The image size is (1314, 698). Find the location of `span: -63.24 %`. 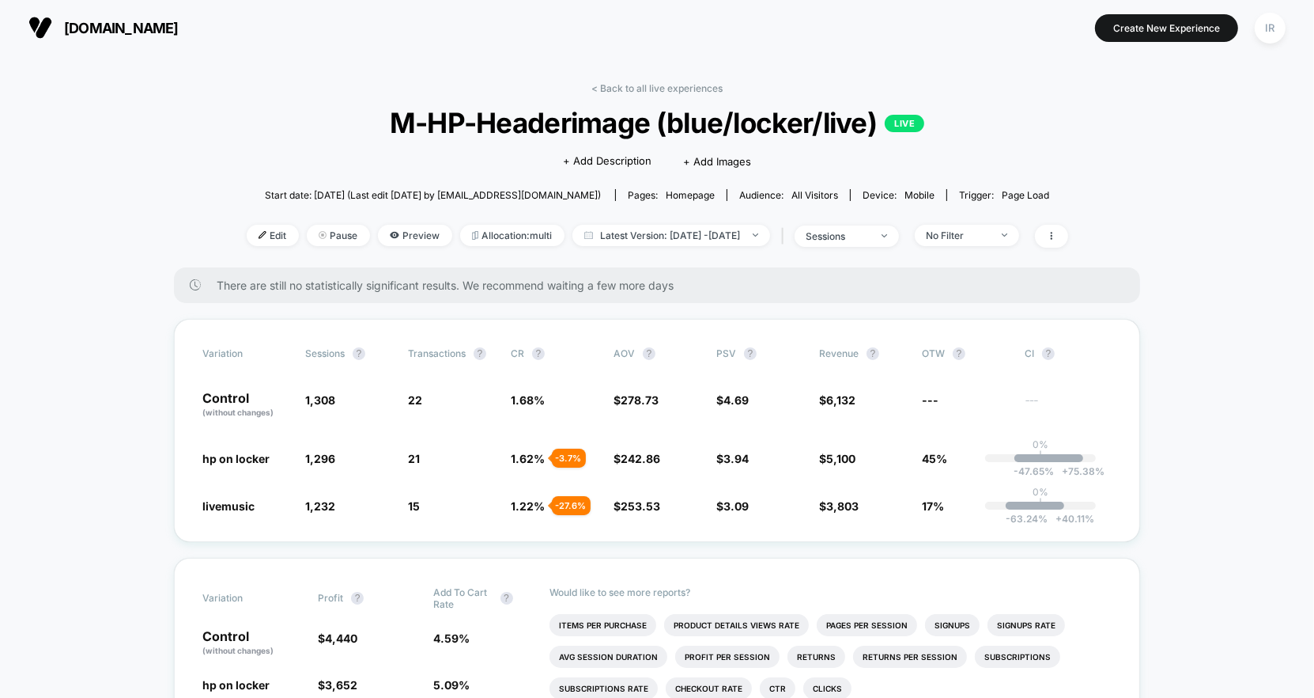

span: -63.24 % is located at coordinates (1027, 518).